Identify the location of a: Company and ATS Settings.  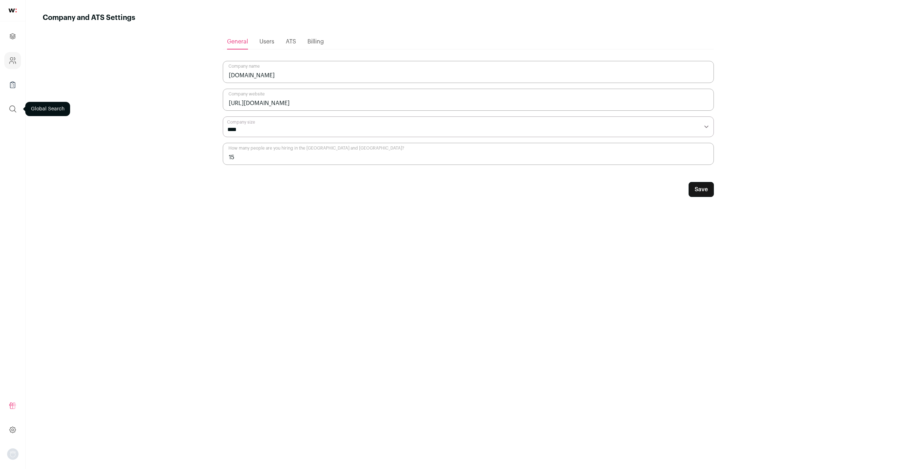
(12, 60).